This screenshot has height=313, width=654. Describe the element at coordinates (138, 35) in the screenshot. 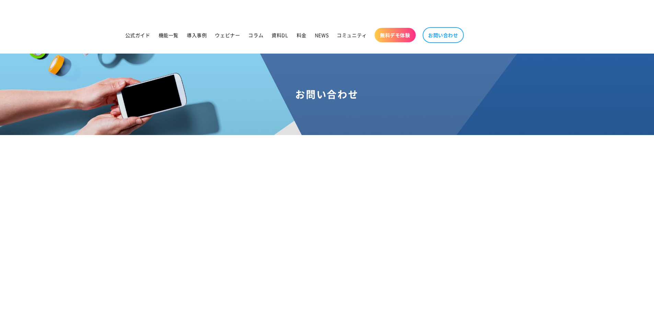

I see `a: 公式ガイド` at that location.